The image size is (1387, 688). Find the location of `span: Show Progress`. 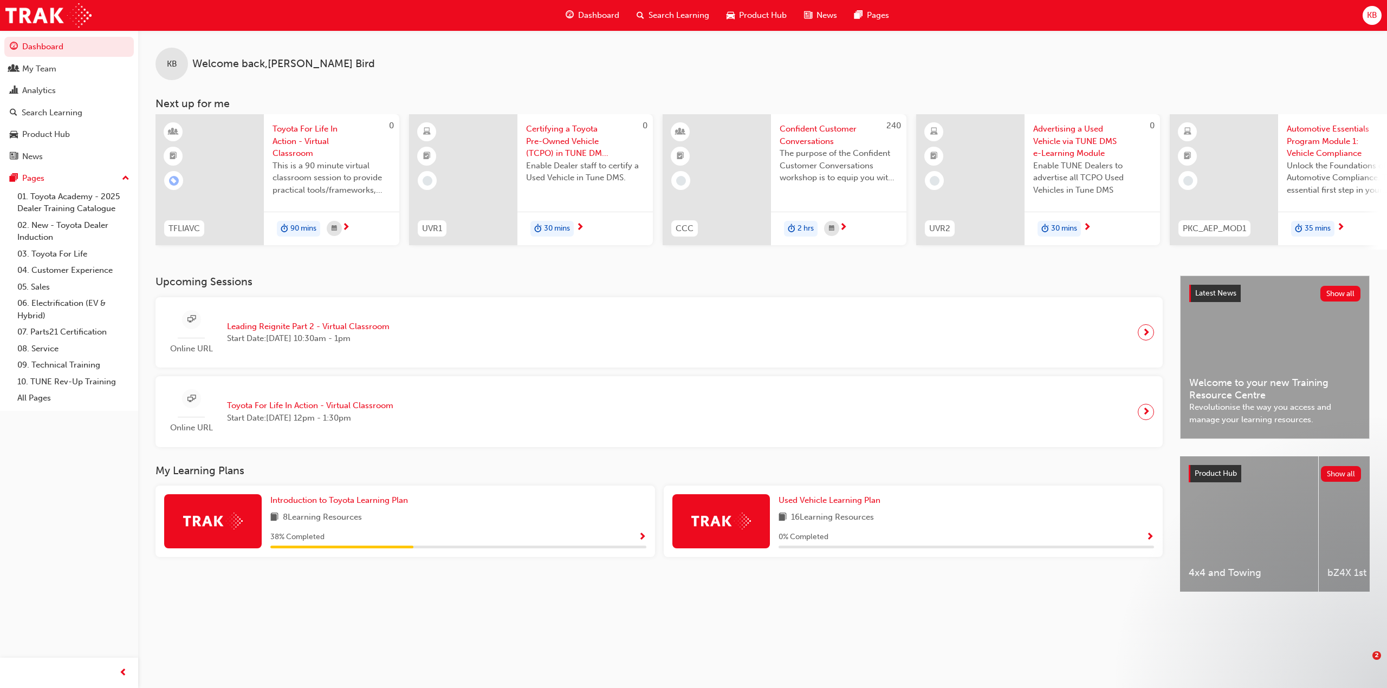

span: Show Progress is located at coordinates (642, 538).